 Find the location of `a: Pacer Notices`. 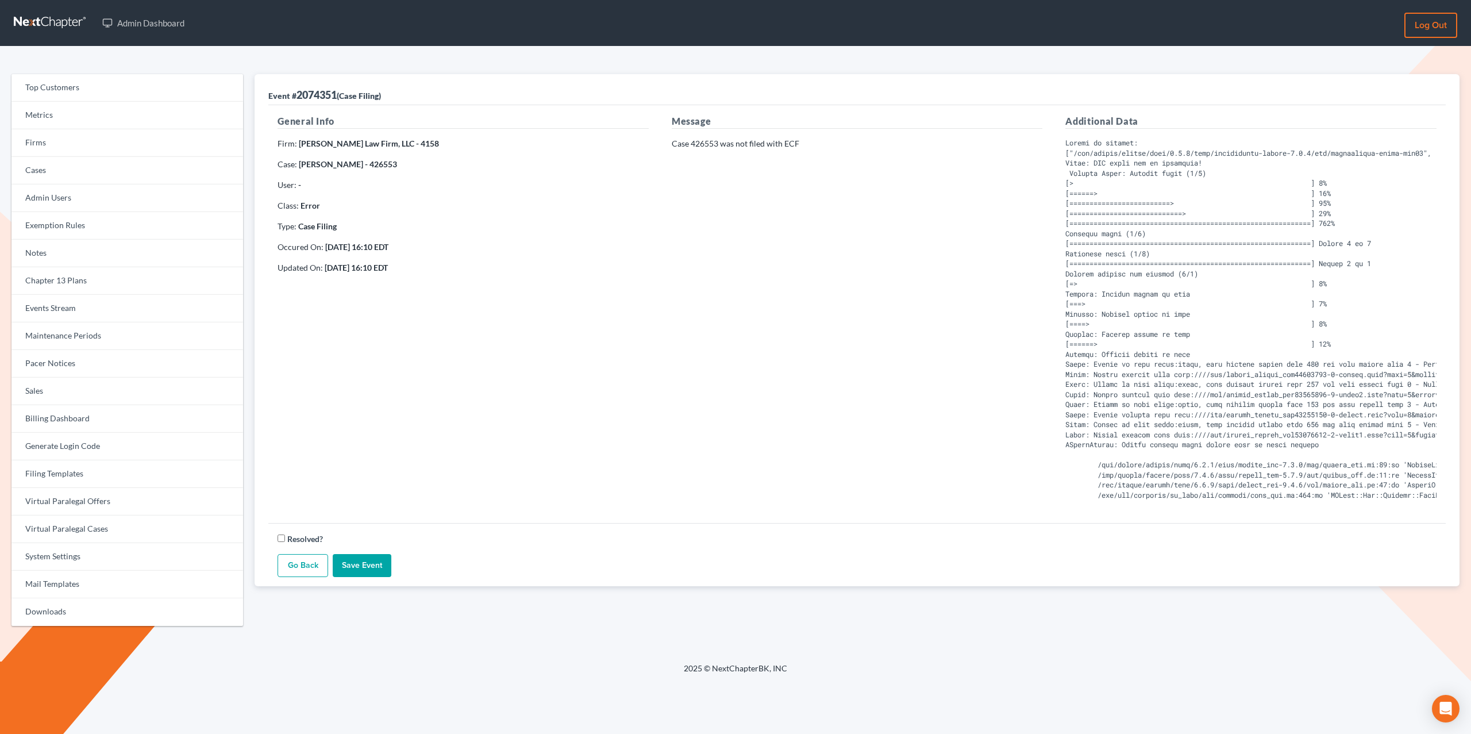

a: Pacer Notices is located at coordinates (127, 364).